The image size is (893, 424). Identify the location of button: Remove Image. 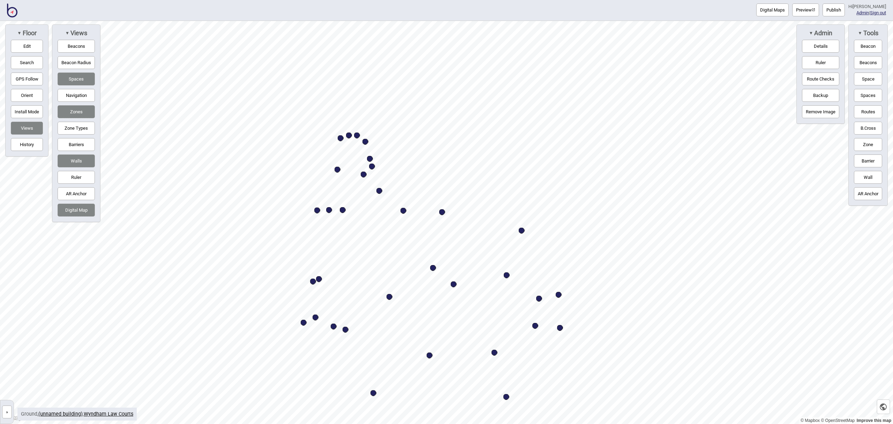
(821, 112).